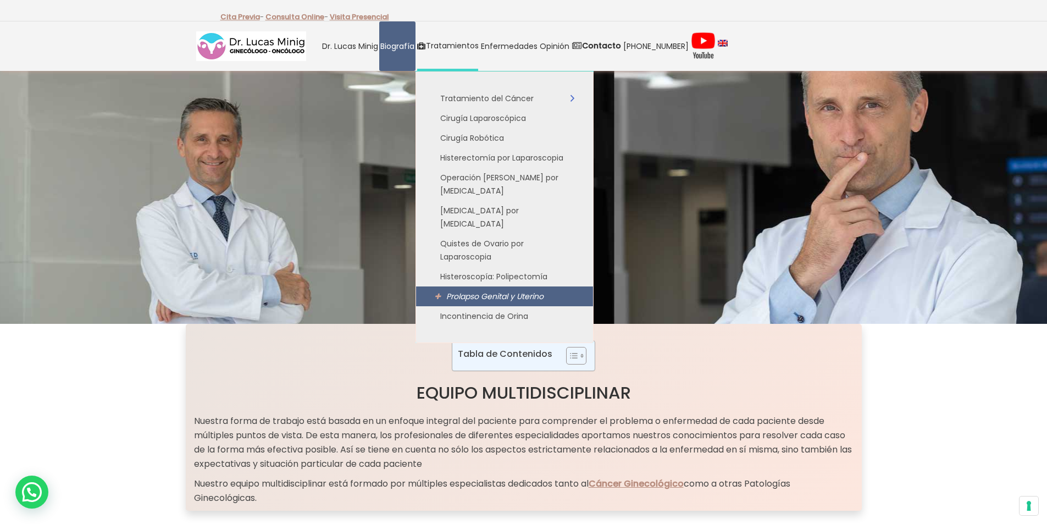  Describe the element at coordinates (505, 250) in the screenshot. I see `a: Quistes de Ovario por Laparoscopia` at that location.